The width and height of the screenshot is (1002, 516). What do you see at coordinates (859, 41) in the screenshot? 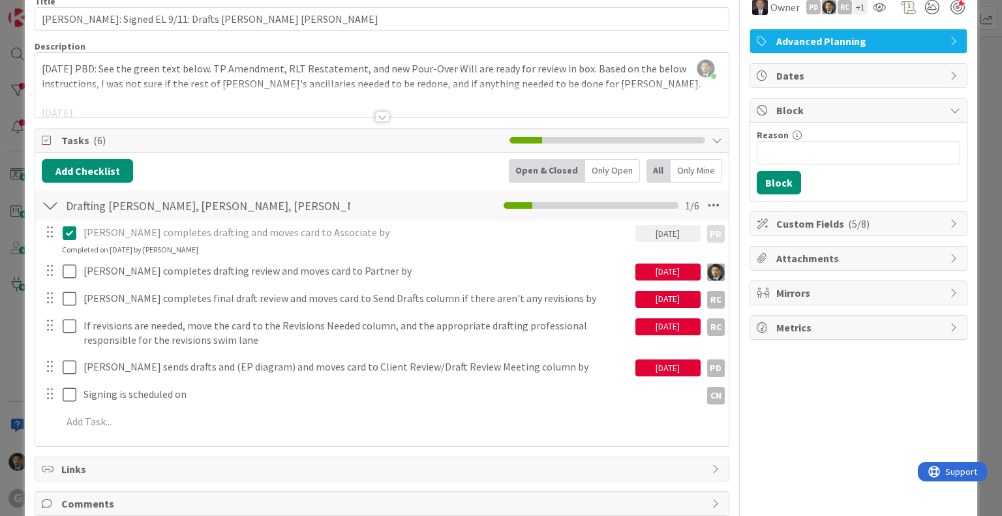
I see `span: Advanced Planning` at bounding box center [859, 41].